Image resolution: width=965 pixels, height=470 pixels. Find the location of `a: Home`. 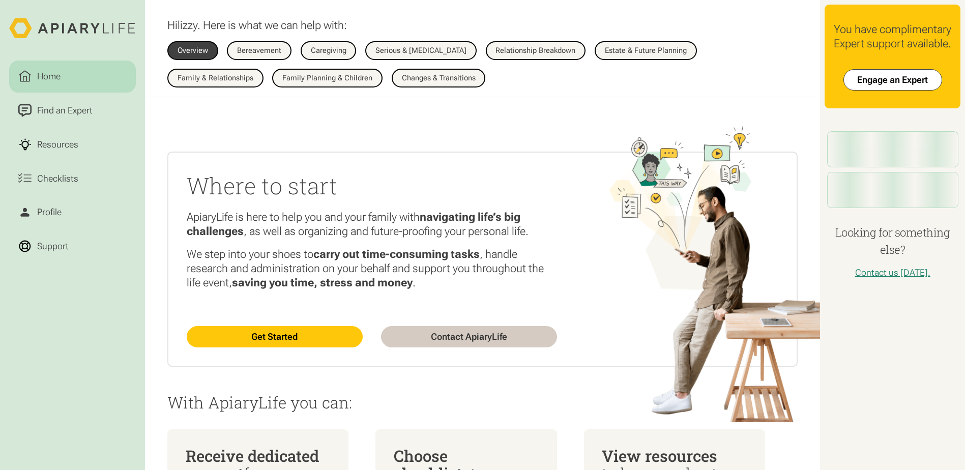

a: Home is located at coordinates (72, 76).